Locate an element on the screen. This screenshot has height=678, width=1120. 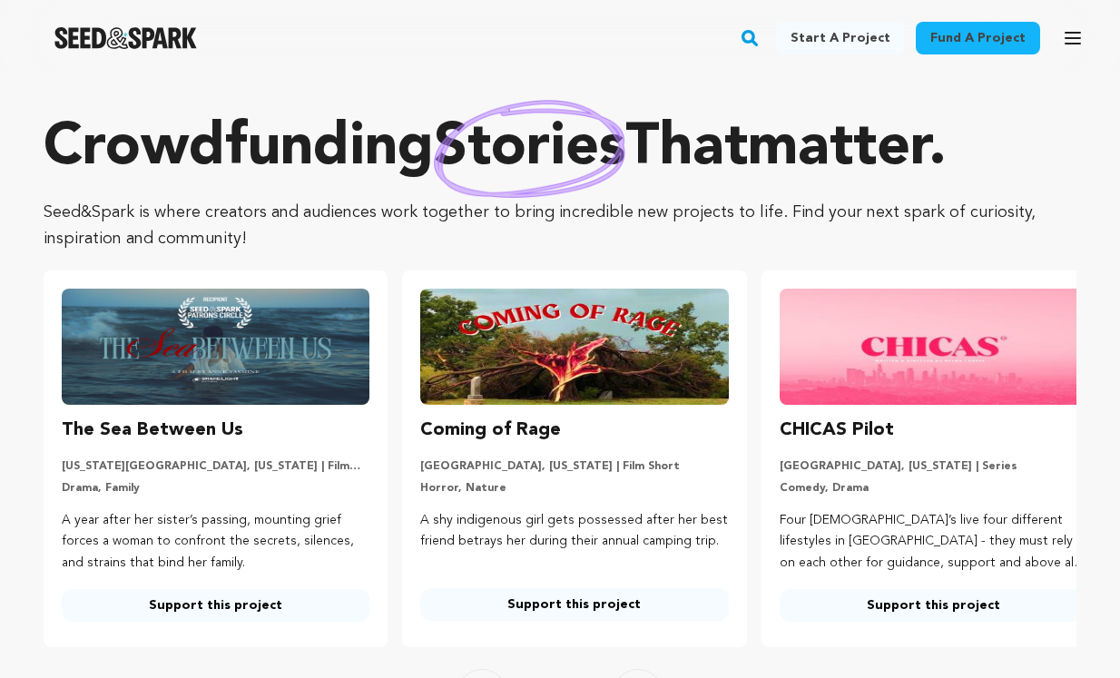
h3: CHICAS Pilot is located at coordinates (837, 430).